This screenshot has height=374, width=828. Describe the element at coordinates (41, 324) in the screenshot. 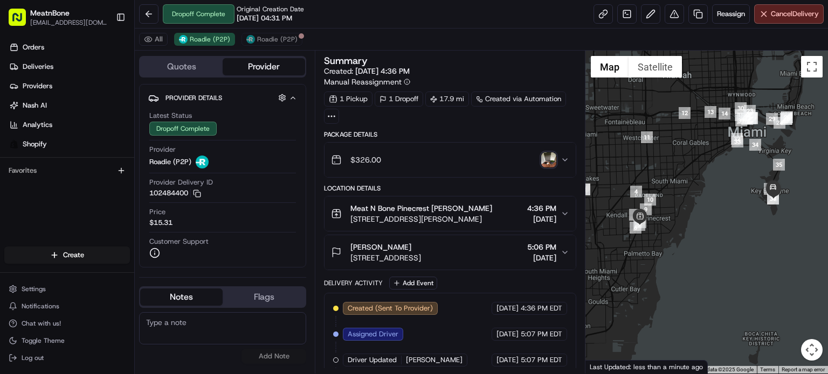

I see `span: Chat with us!` at that location.